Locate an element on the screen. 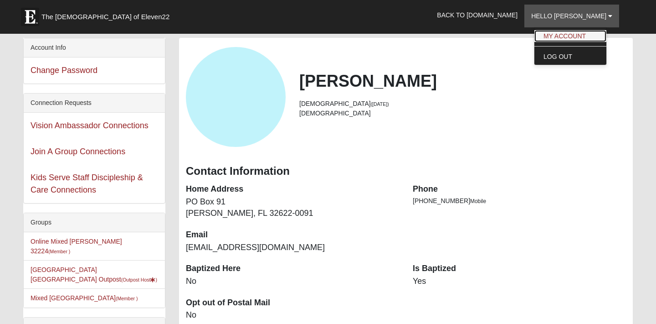 This screenshot has width=656, height=324. dt: Email is located at coordinates (293, 235).